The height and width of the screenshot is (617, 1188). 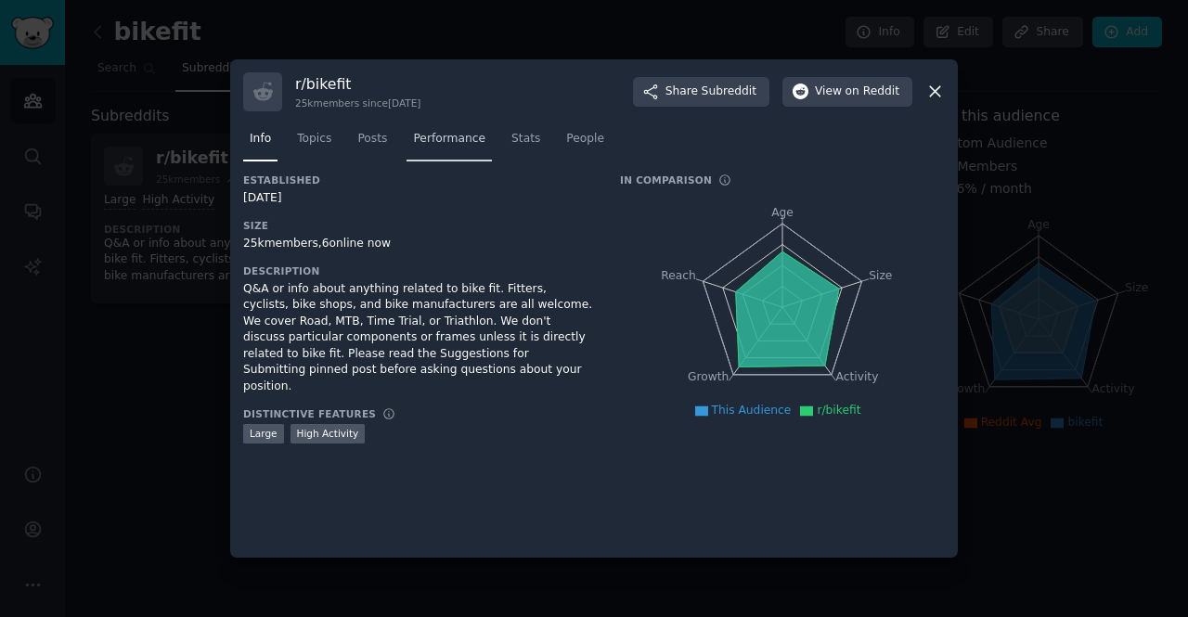 What do you see at coordinates (314, 139) in the screenshot?
I see `span: Topics` at bounding box center [314, 139].